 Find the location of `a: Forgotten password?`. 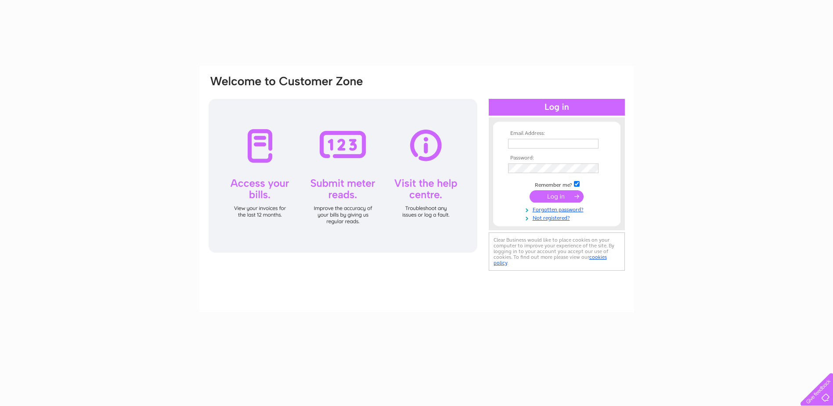

a: Forgotten password? is located at coordinates (558, 209).